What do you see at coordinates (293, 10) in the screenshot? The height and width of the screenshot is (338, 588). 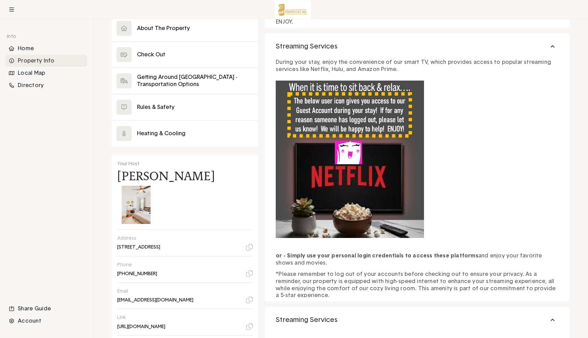 I see `img: Logo` at bounding box center [293, 10].